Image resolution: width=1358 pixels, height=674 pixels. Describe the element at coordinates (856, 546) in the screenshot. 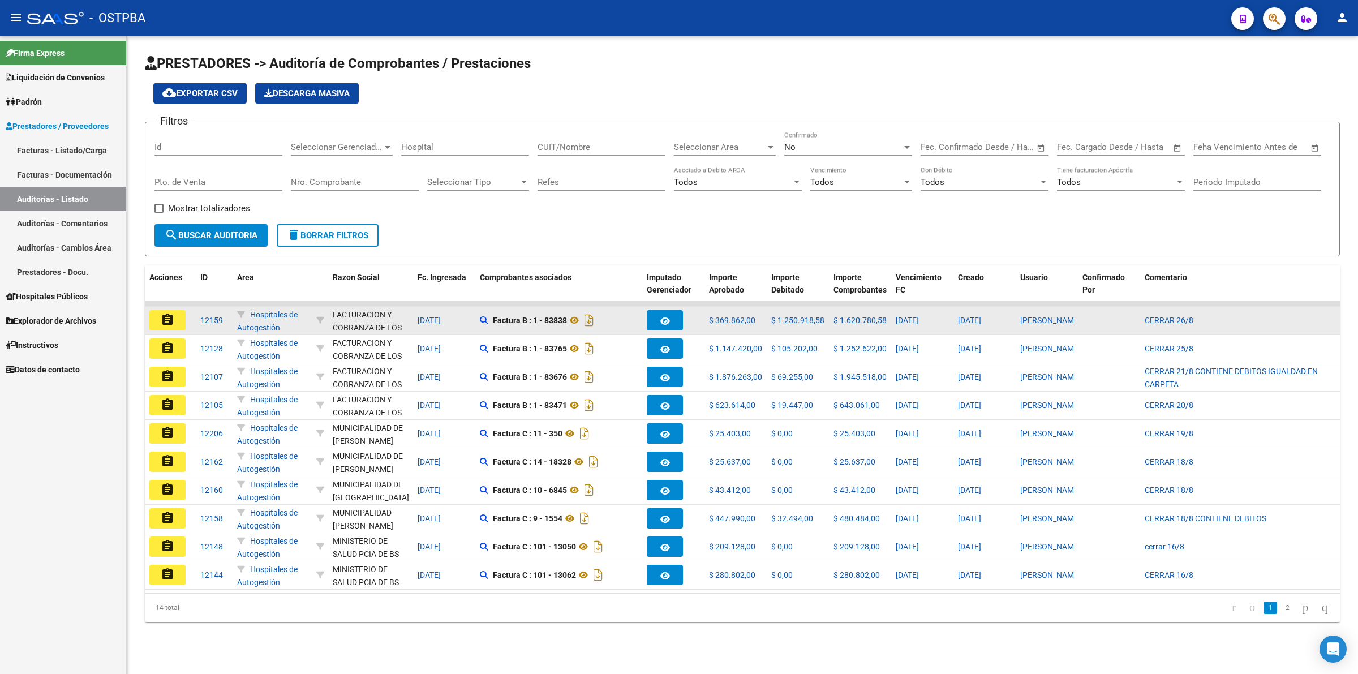

I see `span: $ 209.128,00` at that location.